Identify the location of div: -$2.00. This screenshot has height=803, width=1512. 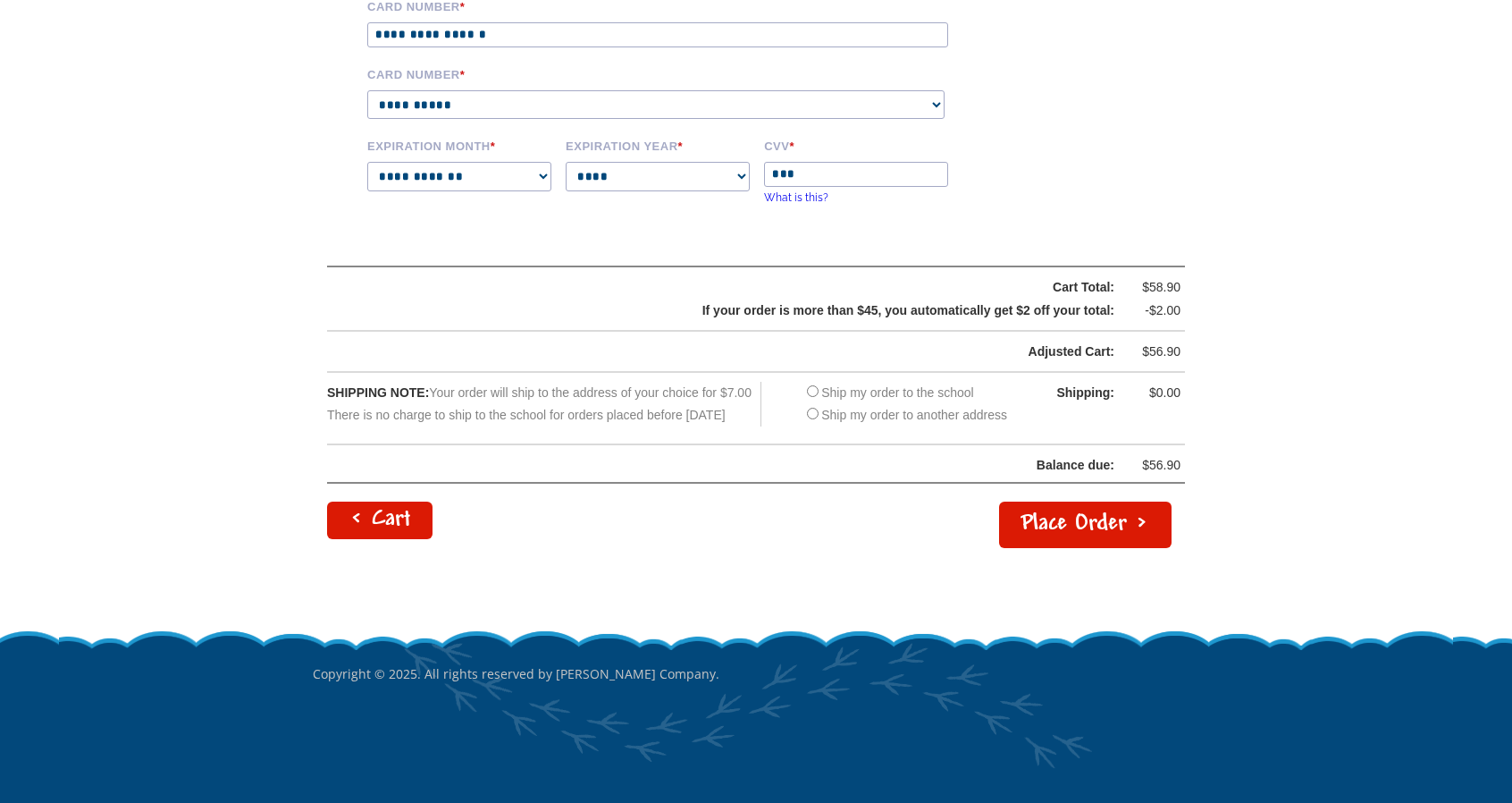
(1154, 310).